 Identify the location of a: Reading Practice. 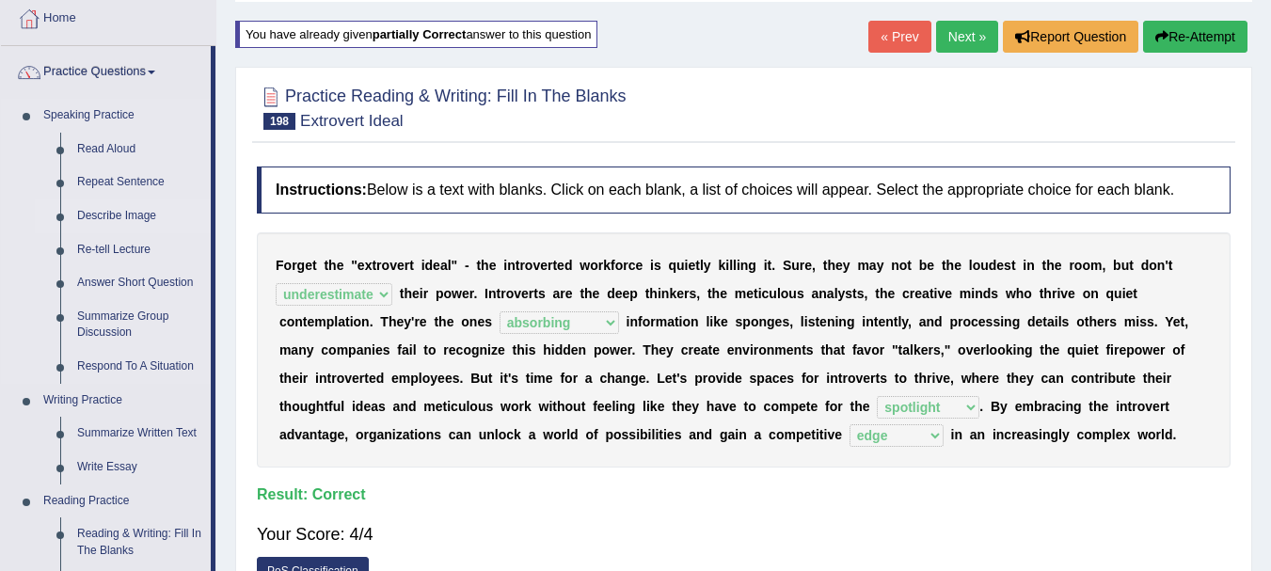
(122, 501).